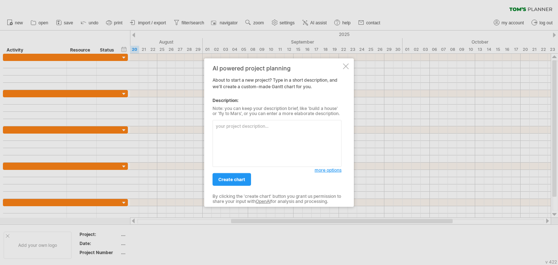  I want to click on a: more options, so click(328, 170).